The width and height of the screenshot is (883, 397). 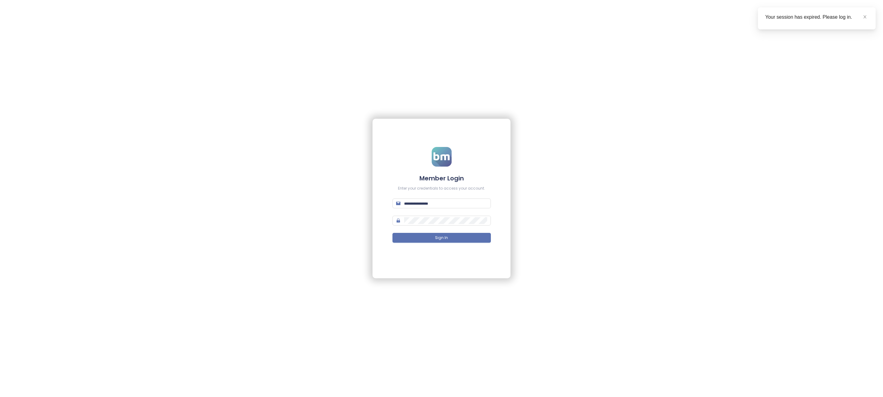 What do you see at coordinates (442, 188) in the screenshot?
I see `div: Enter your credentials to access your account.` at bounding box center [442, 188].